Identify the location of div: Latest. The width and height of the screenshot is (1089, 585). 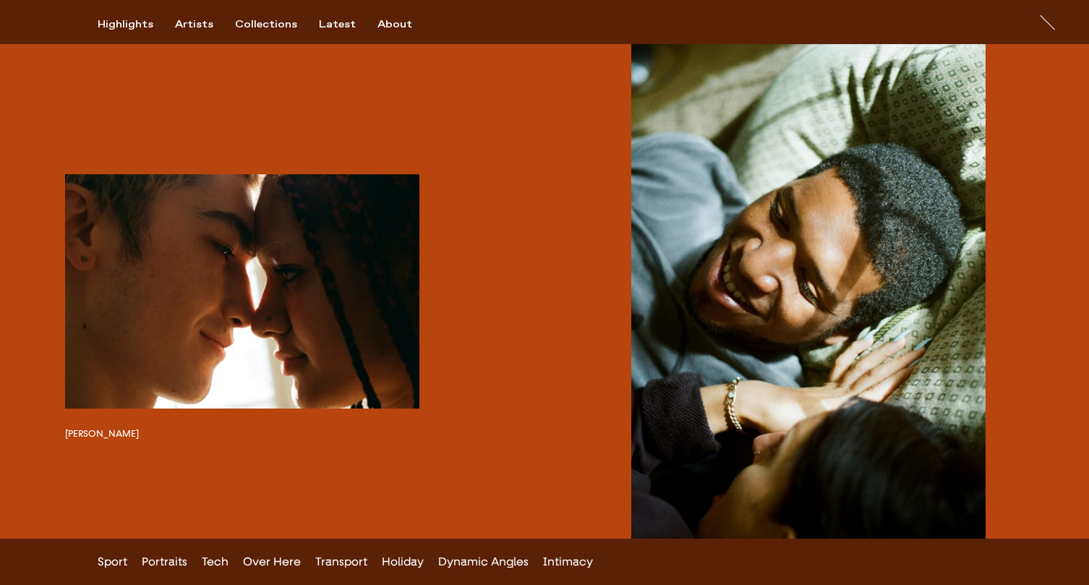
(337, 25).